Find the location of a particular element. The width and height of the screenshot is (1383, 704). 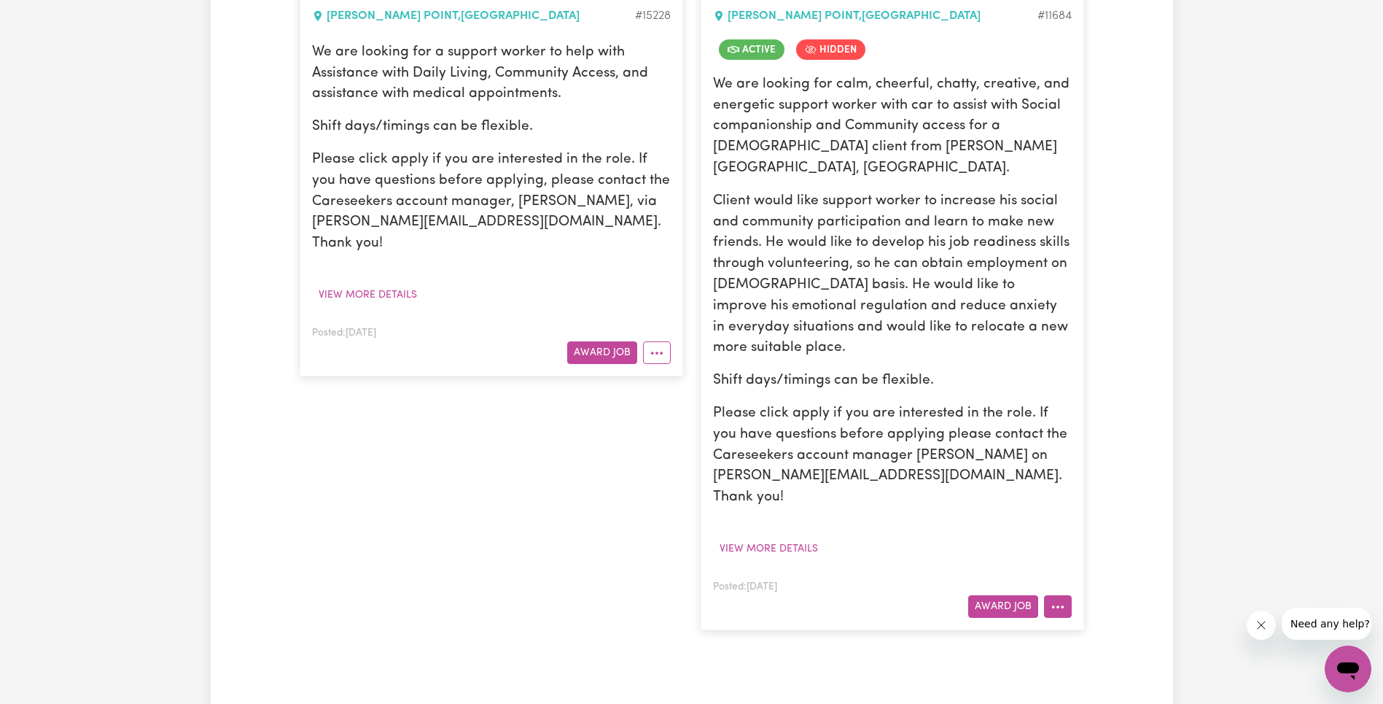

div: Job ID #11684 is located at coordinates (1054, 16).